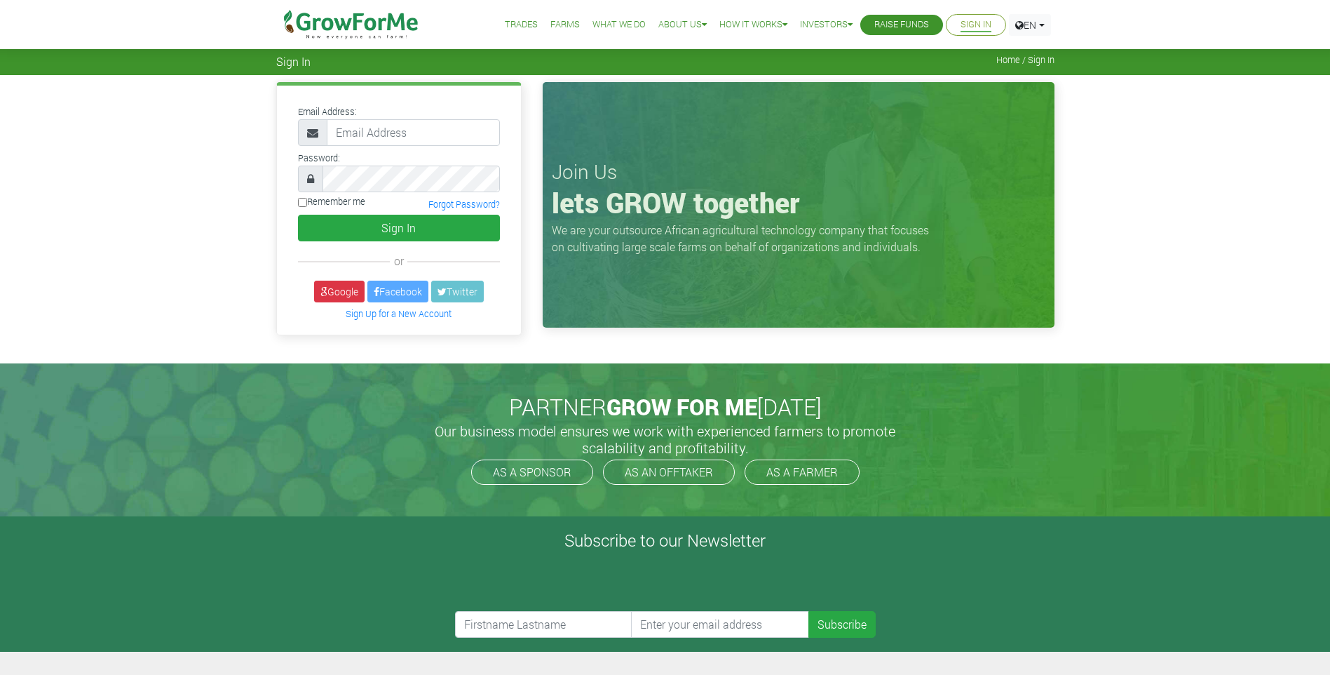 The width and height of the screenshot is (1330, 675). Describe the element at coordinates (745, 238) in the screenshot. I see `p: We are your outsource African agricultural technology company that focuses on cultivating large s...` at that location.